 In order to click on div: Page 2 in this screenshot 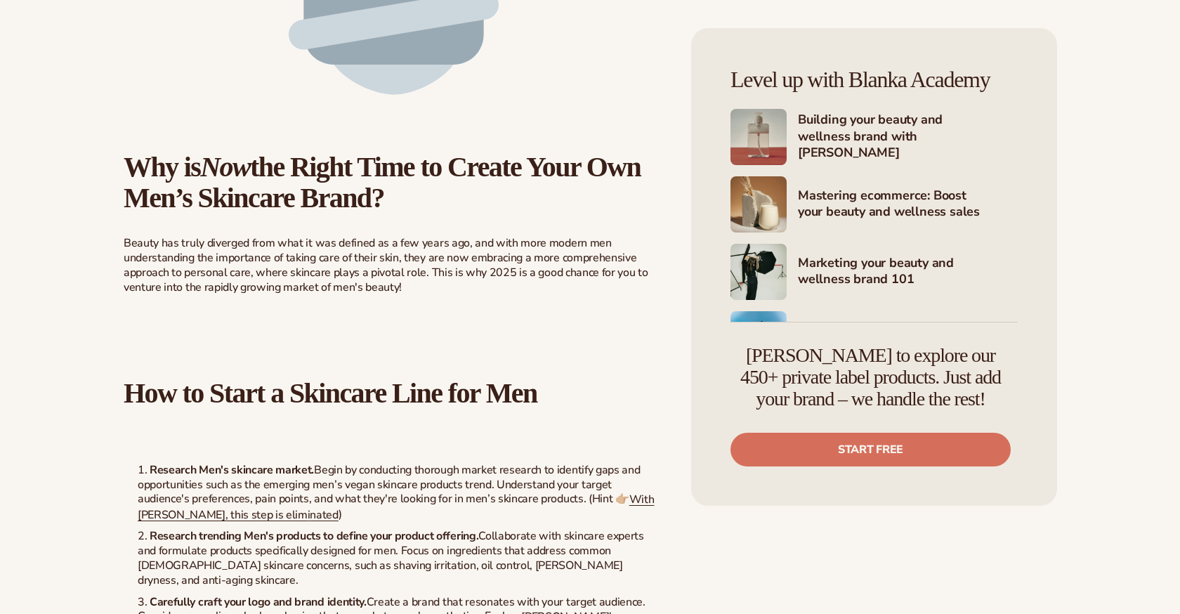, I will do `click(393, 415)`.